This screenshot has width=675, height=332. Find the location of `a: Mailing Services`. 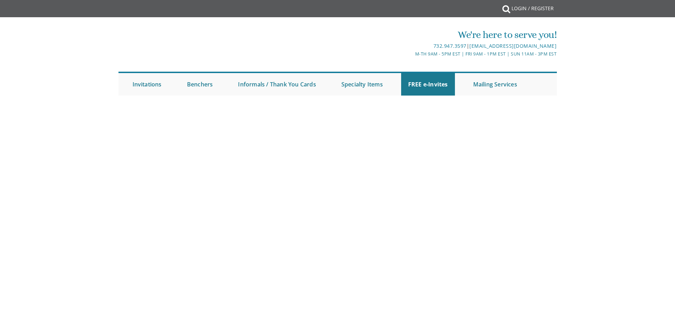

a: Mailing Services is located at coordinates (495, 84).